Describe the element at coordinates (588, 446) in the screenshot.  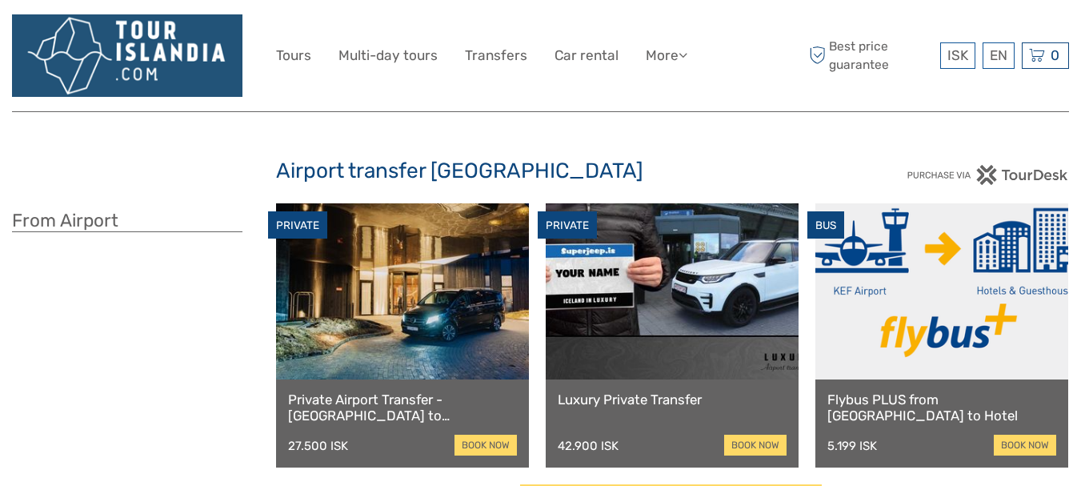
I see `div: 42.900 ISK` at that location.